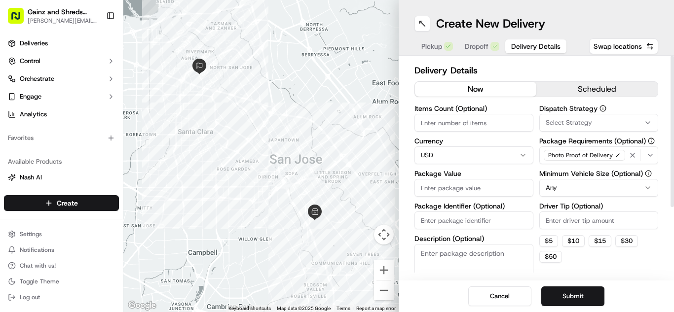 The height and width of the screenshot is (312, 674). What do you see at coordinates (490, 24) in the screenshot?
I see `h1: Create New Delivery` at bounding box center [490, 24].